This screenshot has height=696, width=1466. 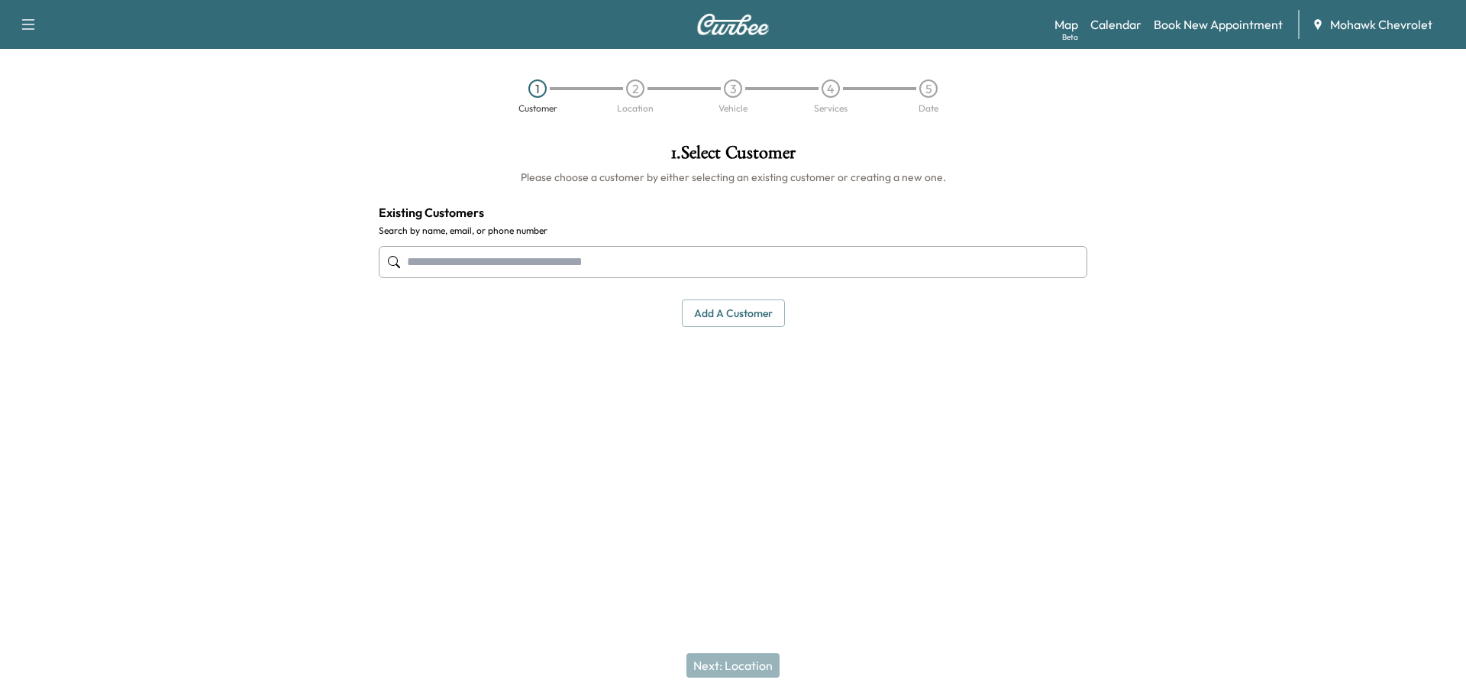 What do you see at coordinates (538, 89) in the screenshot?
I see `div: 1` at bounding box center [538, 89].